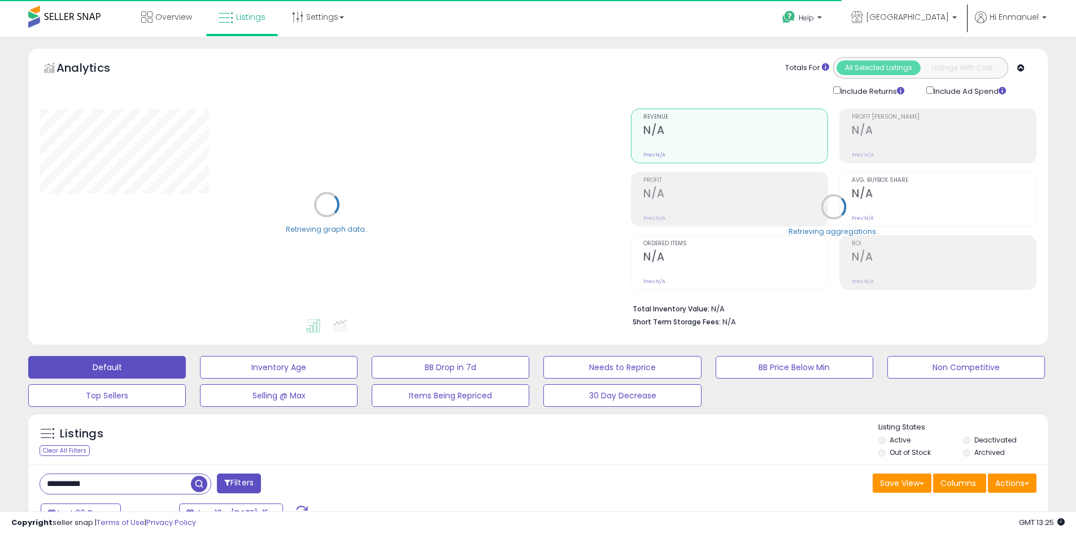  Describe the element at coordinates (806, 18) in the screenshot. I see `span: Help` at that location.